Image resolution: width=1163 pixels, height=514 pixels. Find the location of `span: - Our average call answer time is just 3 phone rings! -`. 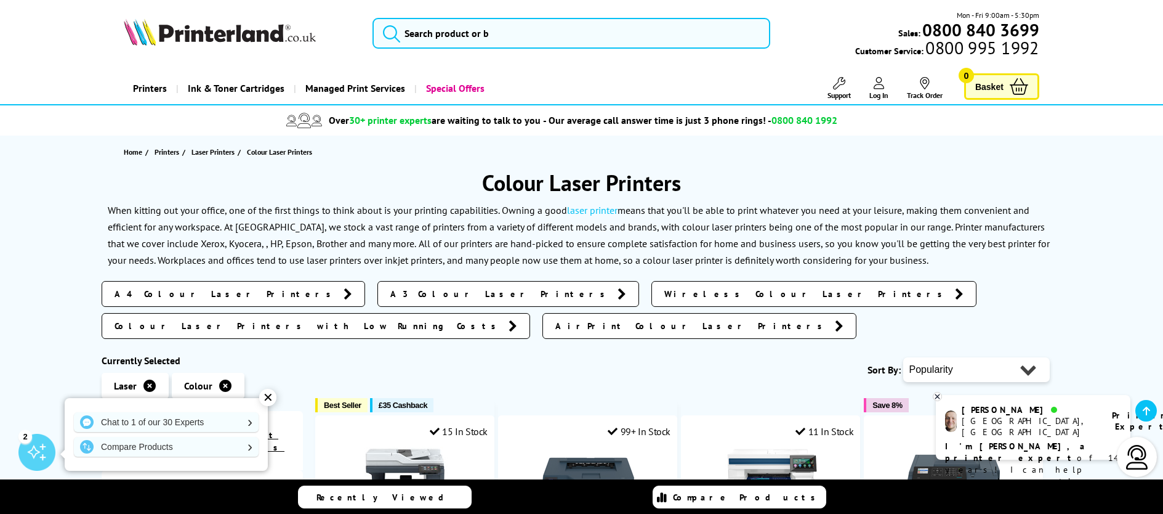

span: - Our average call answer time is just 3 phone rings! - is located at coordinates (690, 120).